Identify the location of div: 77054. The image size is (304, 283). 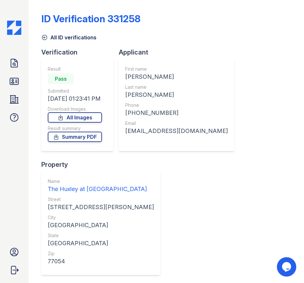
(101, 261).